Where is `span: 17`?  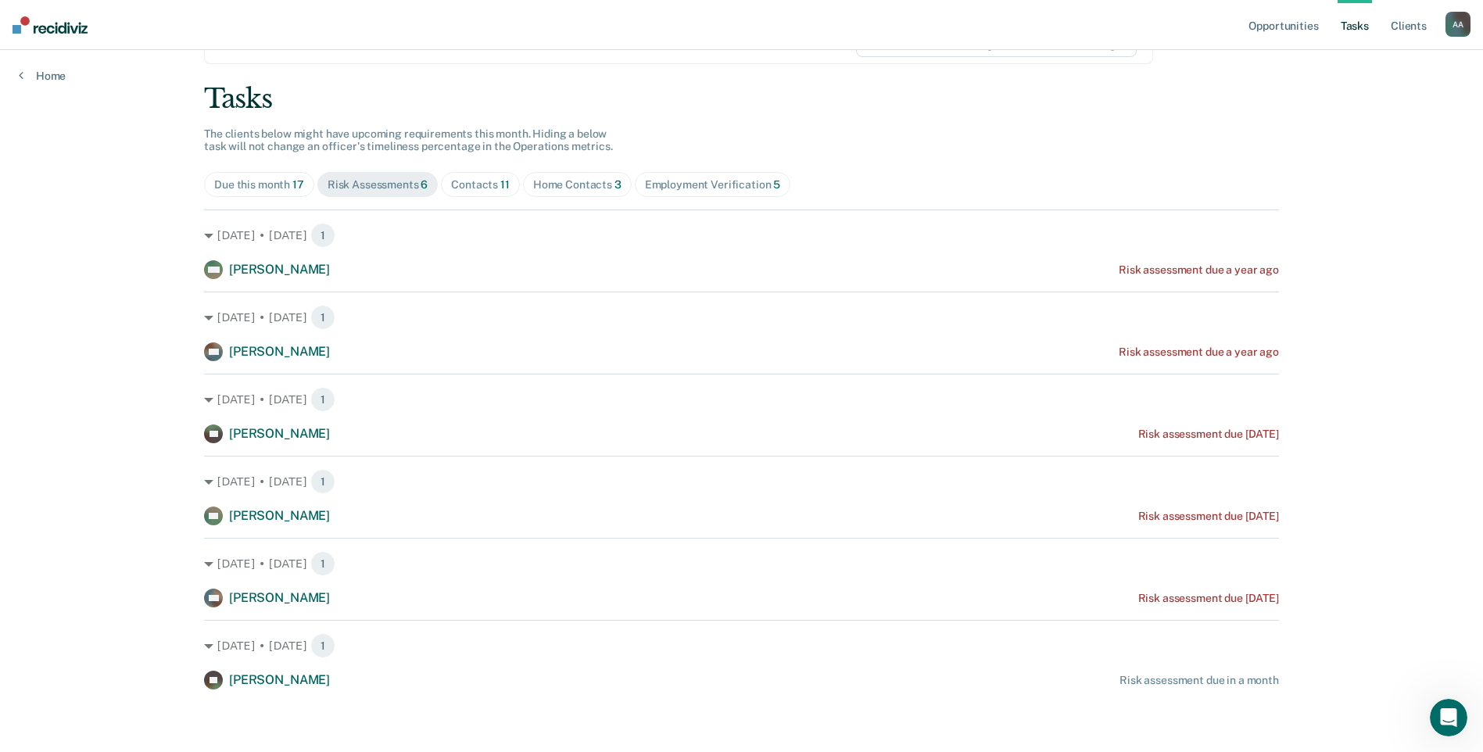 span: 17 is located at coordinates (298, 184).